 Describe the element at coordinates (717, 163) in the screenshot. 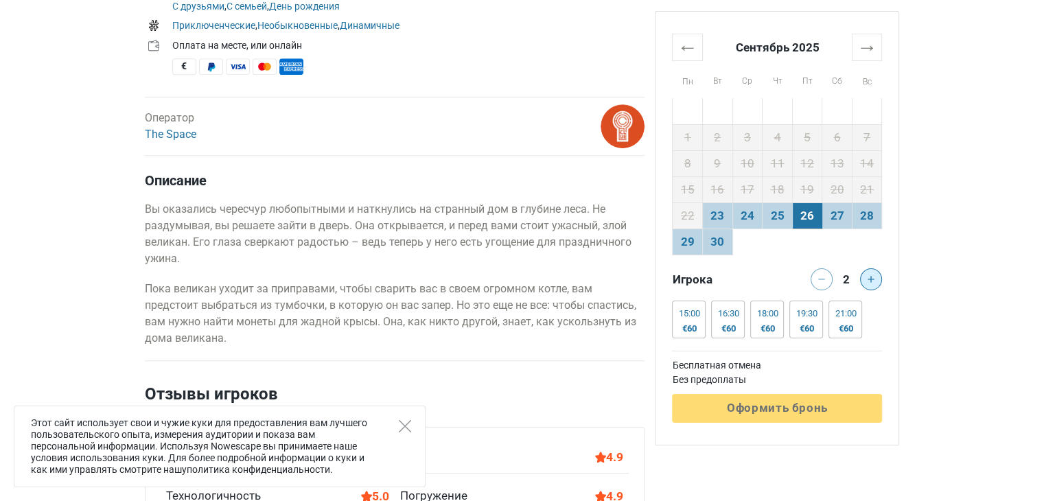

I see `td: 9` at that location.